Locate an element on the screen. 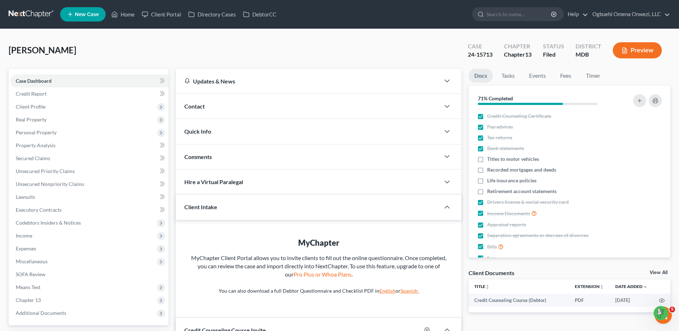 The image size is (679, 331). span: Miscellaneous is located at coordinates (31, 261).